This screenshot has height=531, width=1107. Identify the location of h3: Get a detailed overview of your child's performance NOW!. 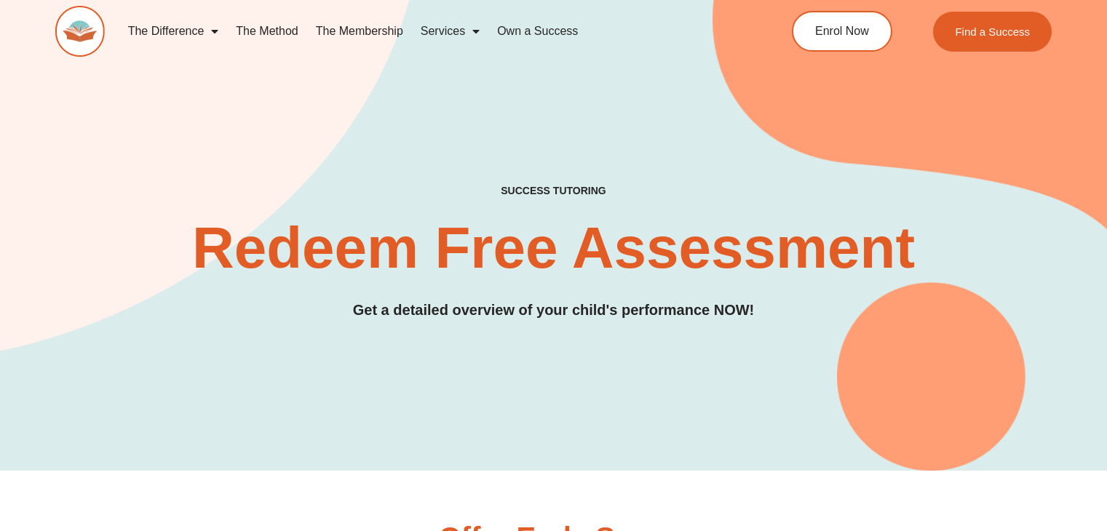
(553, 310).